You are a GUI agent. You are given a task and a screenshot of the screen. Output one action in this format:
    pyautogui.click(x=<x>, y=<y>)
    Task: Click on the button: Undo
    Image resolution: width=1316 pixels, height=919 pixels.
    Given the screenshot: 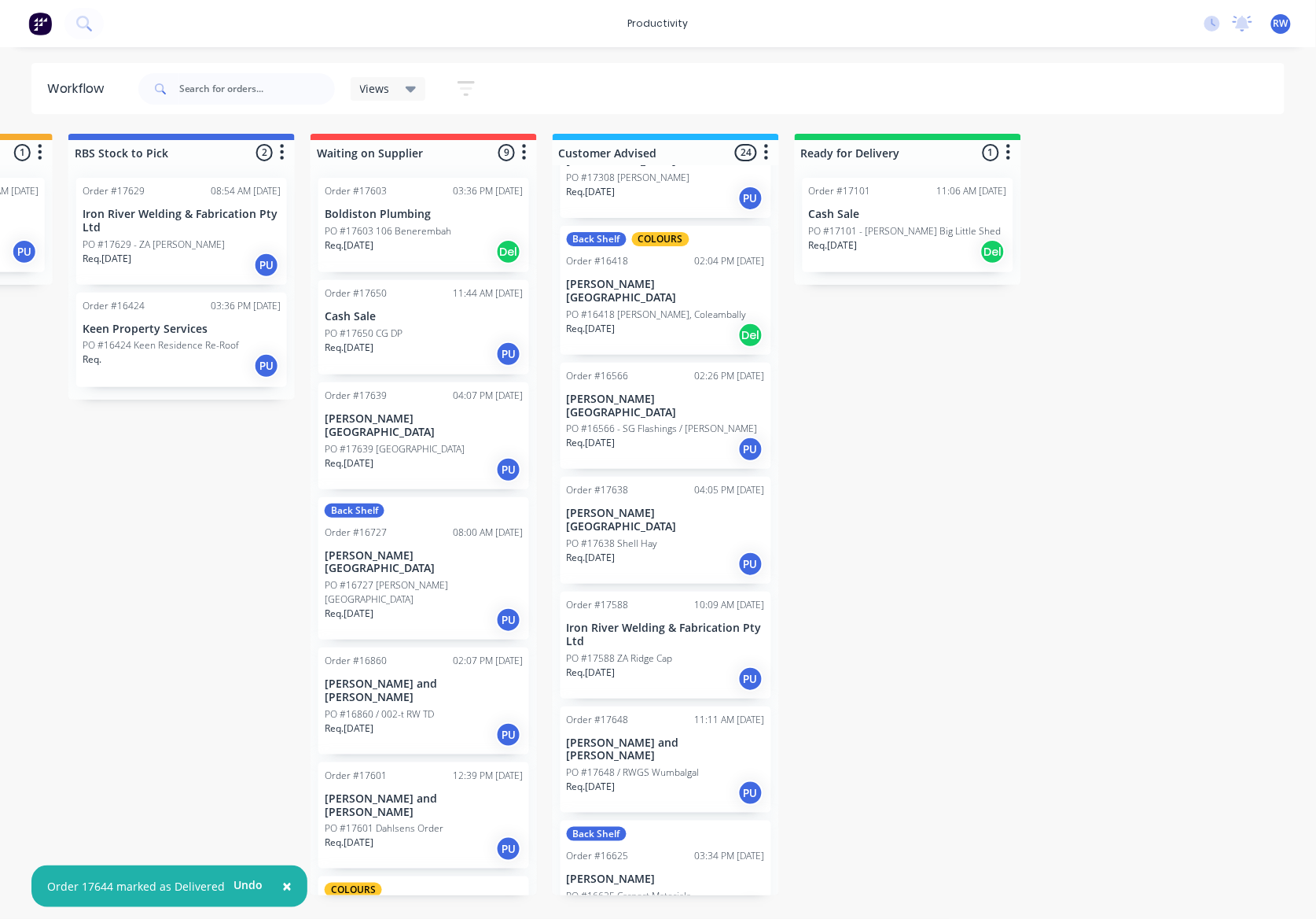 What is the action you would take?
    pyautogui.click(x=248, y=885)
    